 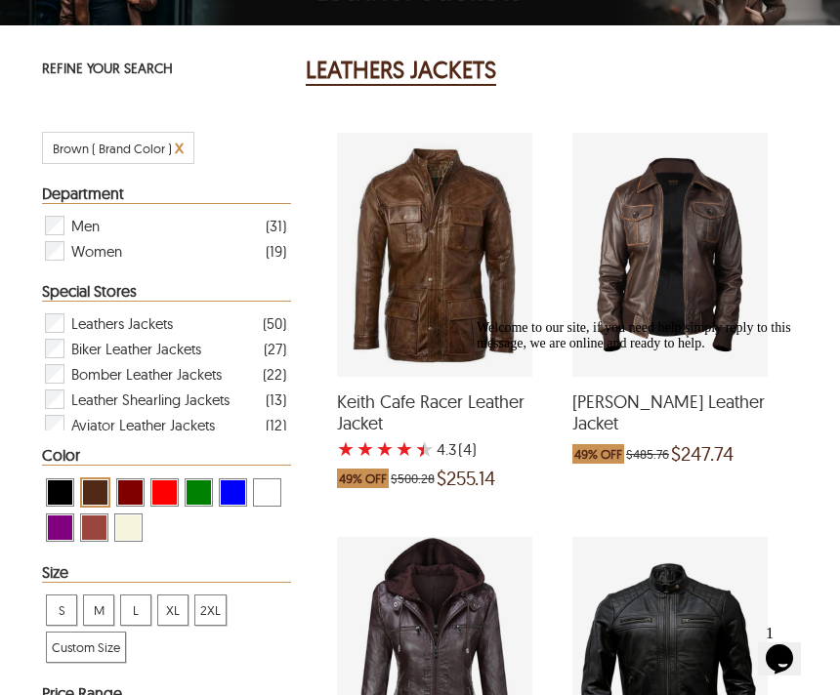 What do you see at coordinates (166, 455) in the screenshot?
I see `div: Heading Filter Leathers Jackets by Color` at bounding box center [166, 455].